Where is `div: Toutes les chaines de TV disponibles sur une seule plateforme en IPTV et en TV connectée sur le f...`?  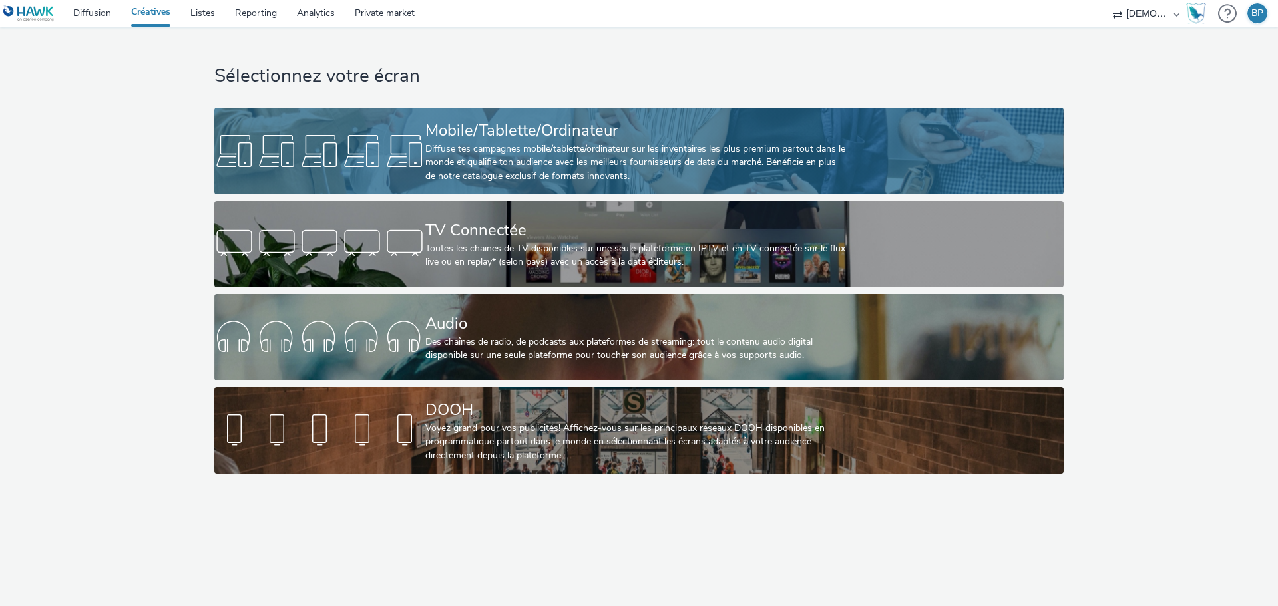
div: Toutes les chaines de TV disponibles sur une seule plateforme en IPTV et en TV connectée sur le f... is located at coordinates (636, 256).